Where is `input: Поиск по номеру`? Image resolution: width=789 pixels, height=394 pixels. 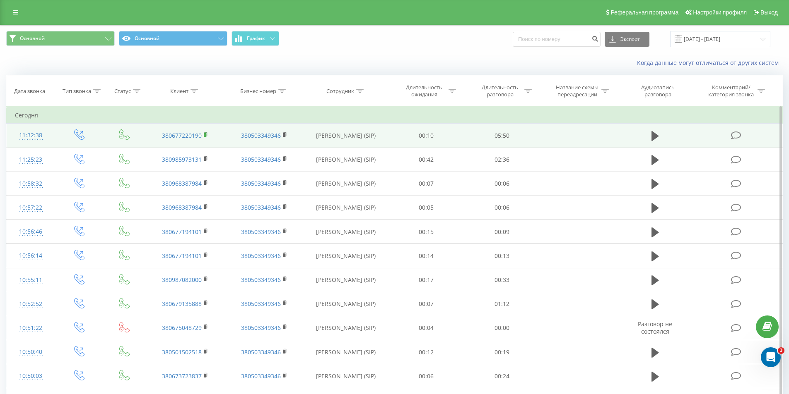 input: Поиск по номеру is located at coordinates (556, 39).